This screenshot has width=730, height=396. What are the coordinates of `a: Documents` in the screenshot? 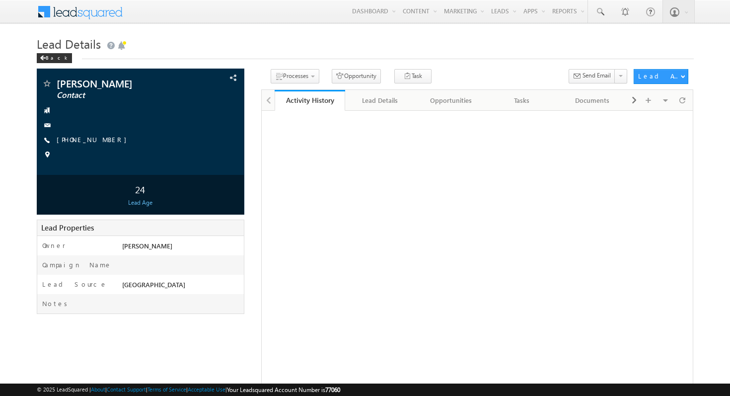 It's located at (593, 100).